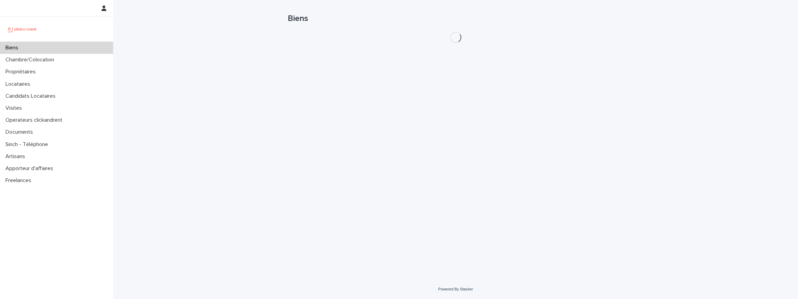 The image size is (798, 299). Describe the element at coordinates (31, 168) in the screenshot. I see `p: Apporteur d'affaires` at that location.